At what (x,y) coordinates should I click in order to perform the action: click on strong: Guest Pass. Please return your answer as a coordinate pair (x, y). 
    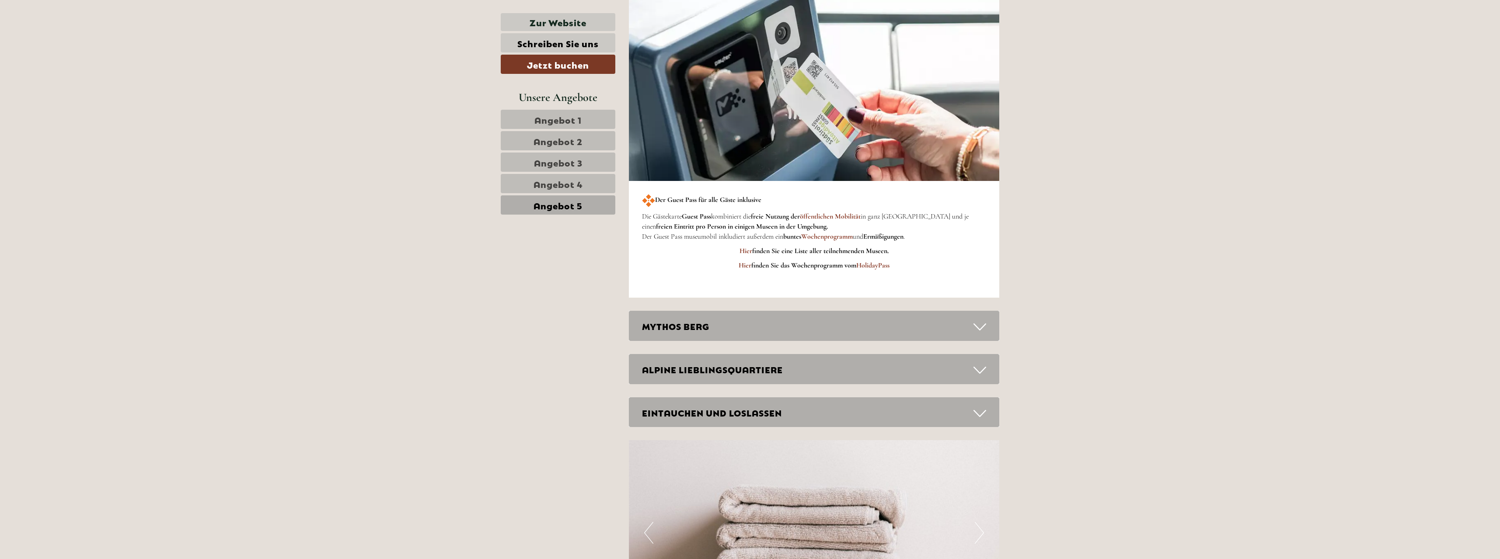
    Looking at the image, I should click on (696, 216).